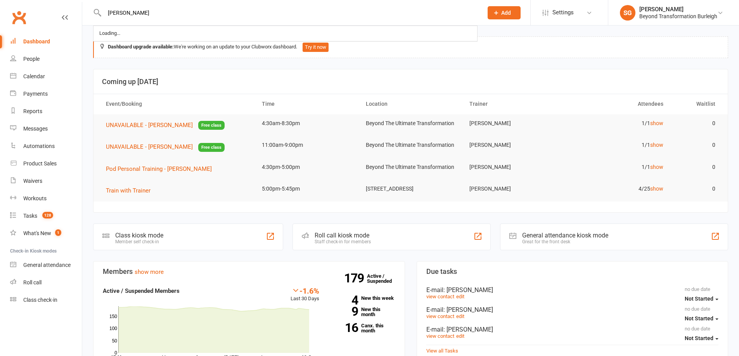  What do you see at coordinates (33, 111) in the screenshot?
I see `div: Reports` at bounding box center [33, 111].